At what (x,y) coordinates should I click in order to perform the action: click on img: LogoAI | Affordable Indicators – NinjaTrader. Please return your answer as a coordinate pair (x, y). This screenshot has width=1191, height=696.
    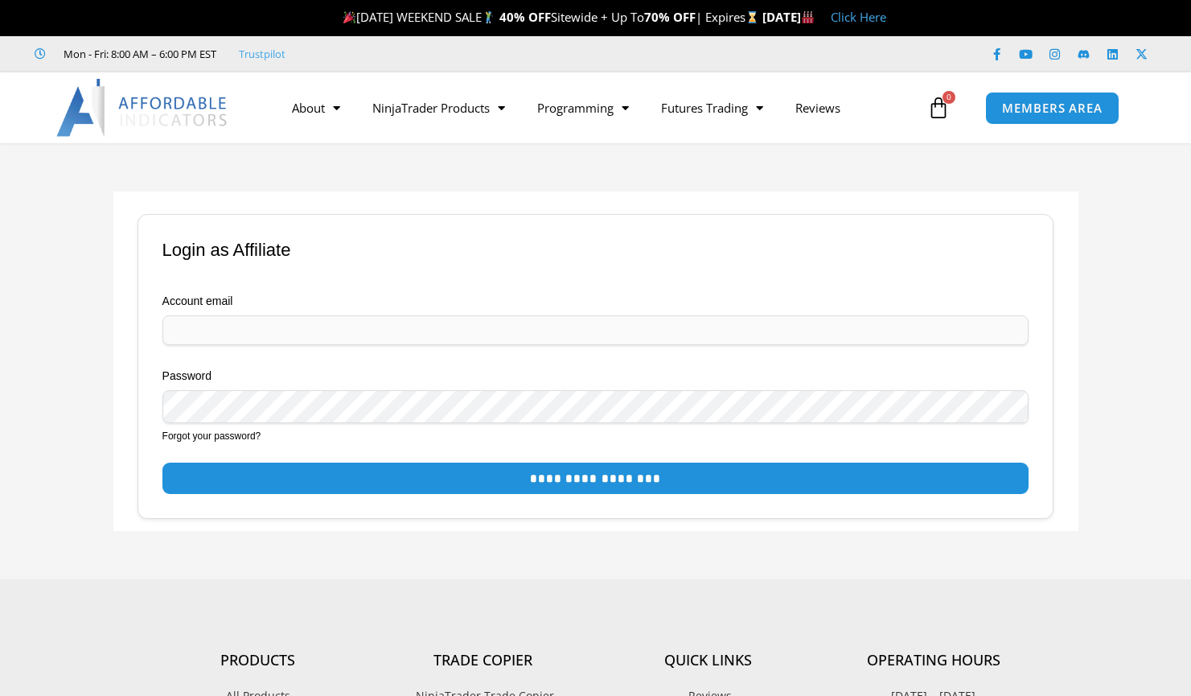
    Looking at the image, I should click on (142, 108).